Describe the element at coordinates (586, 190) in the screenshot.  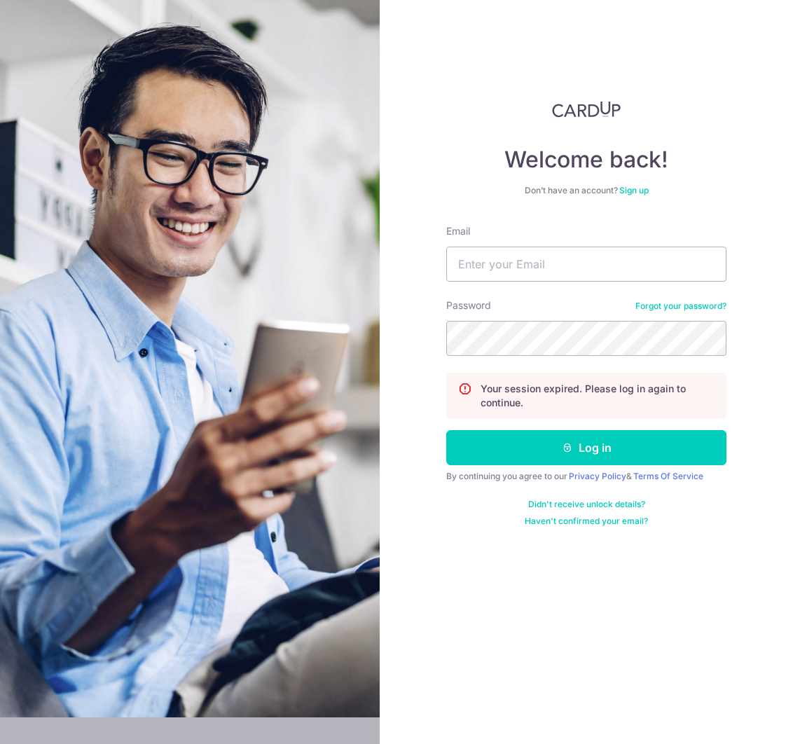
I see `div: Don’t have an account?` at that location.